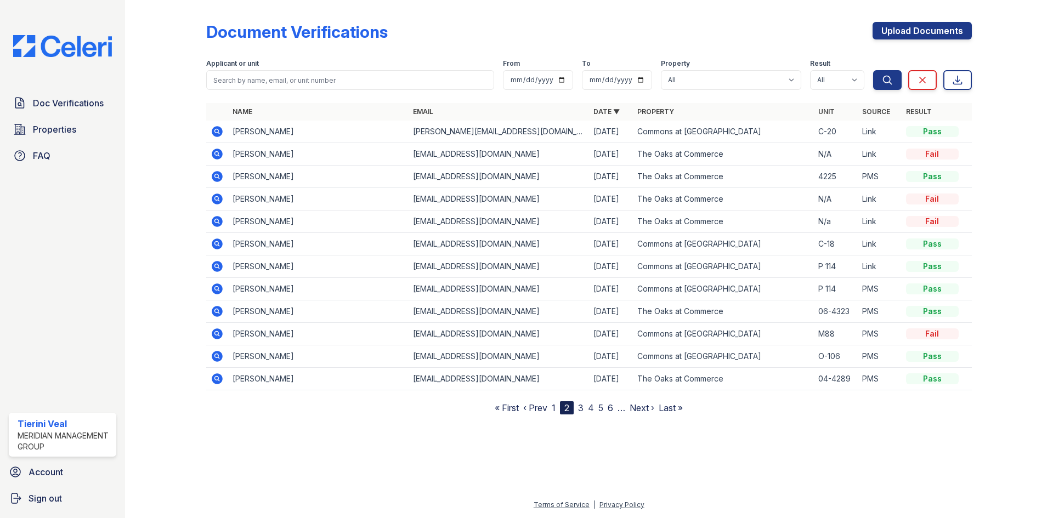 Image resolution: width=1053 pixels, height=518 pixels. I want to click on td: C-18, so click(836, 244).